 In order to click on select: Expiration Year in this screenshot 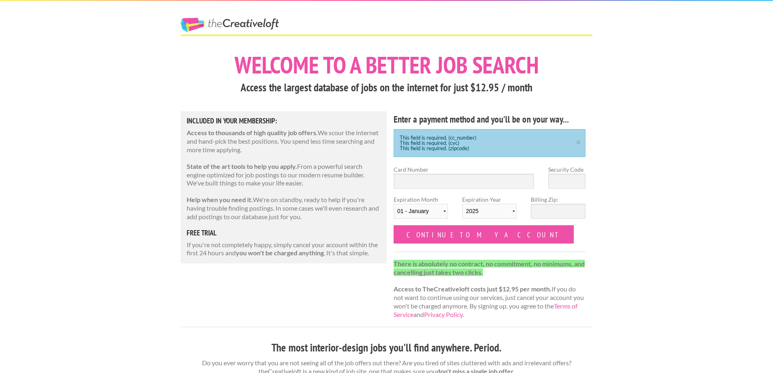, I will do `click(490, 211)`.